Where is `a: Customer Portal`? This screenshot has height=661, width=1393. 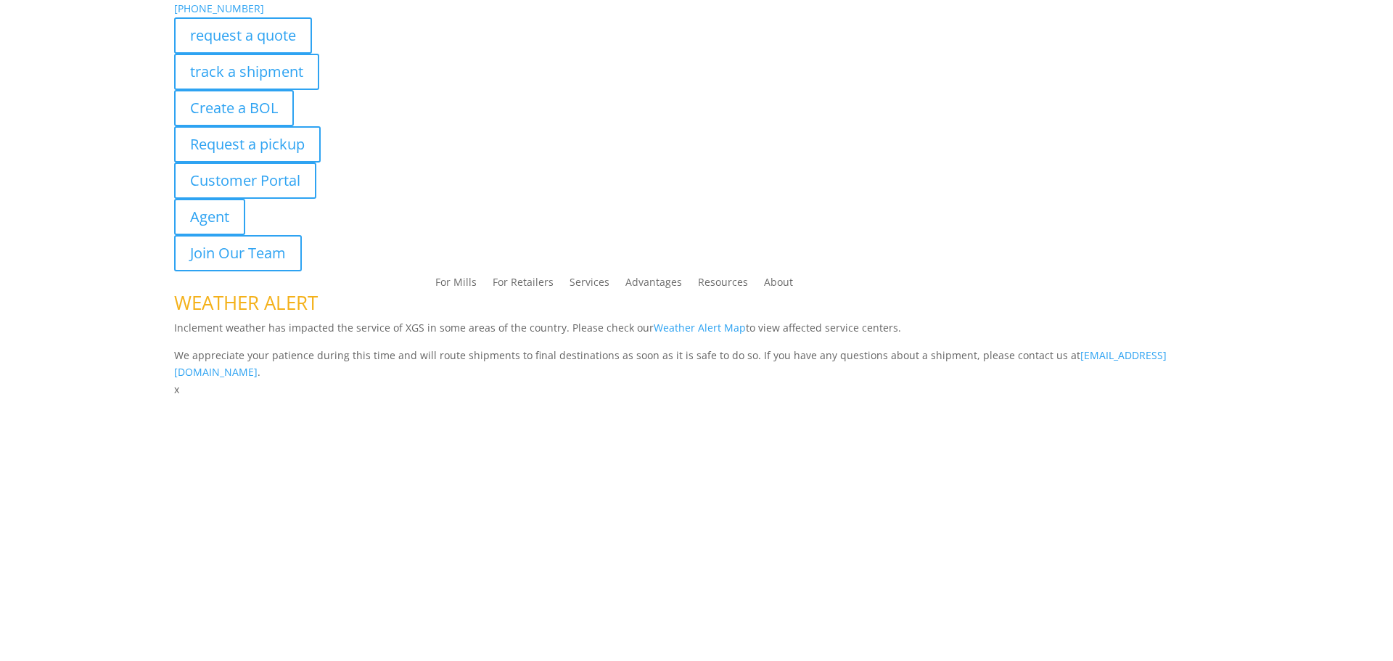 a: Customer Portal is located at coordinates (245, 181).